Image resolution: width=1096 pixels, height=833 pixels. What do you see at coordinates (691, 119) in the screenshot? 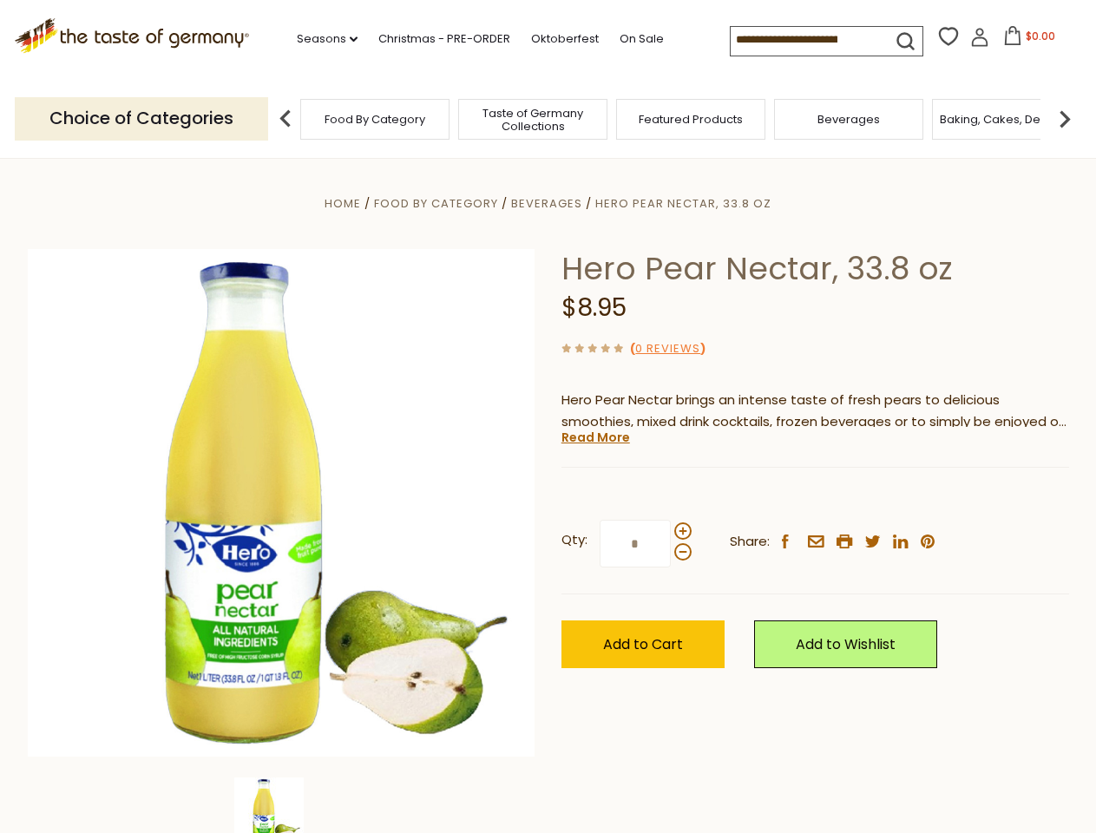
I see `span: Featured Products` at bounding box center [691, 119].